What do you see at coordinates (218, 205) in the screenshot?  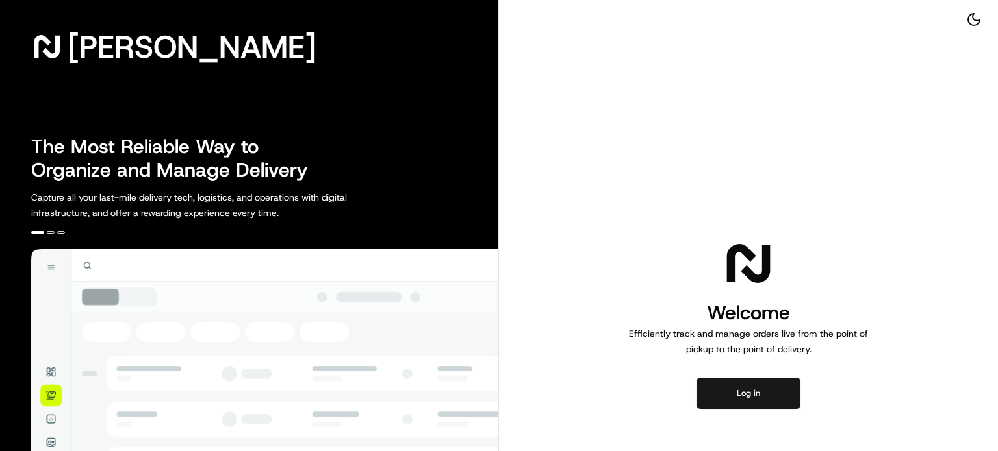 I see `p: Capture all your last-mile delivery tech, logistics, and operations with digital infrastructure, ...` at bounding box center [218, 205].